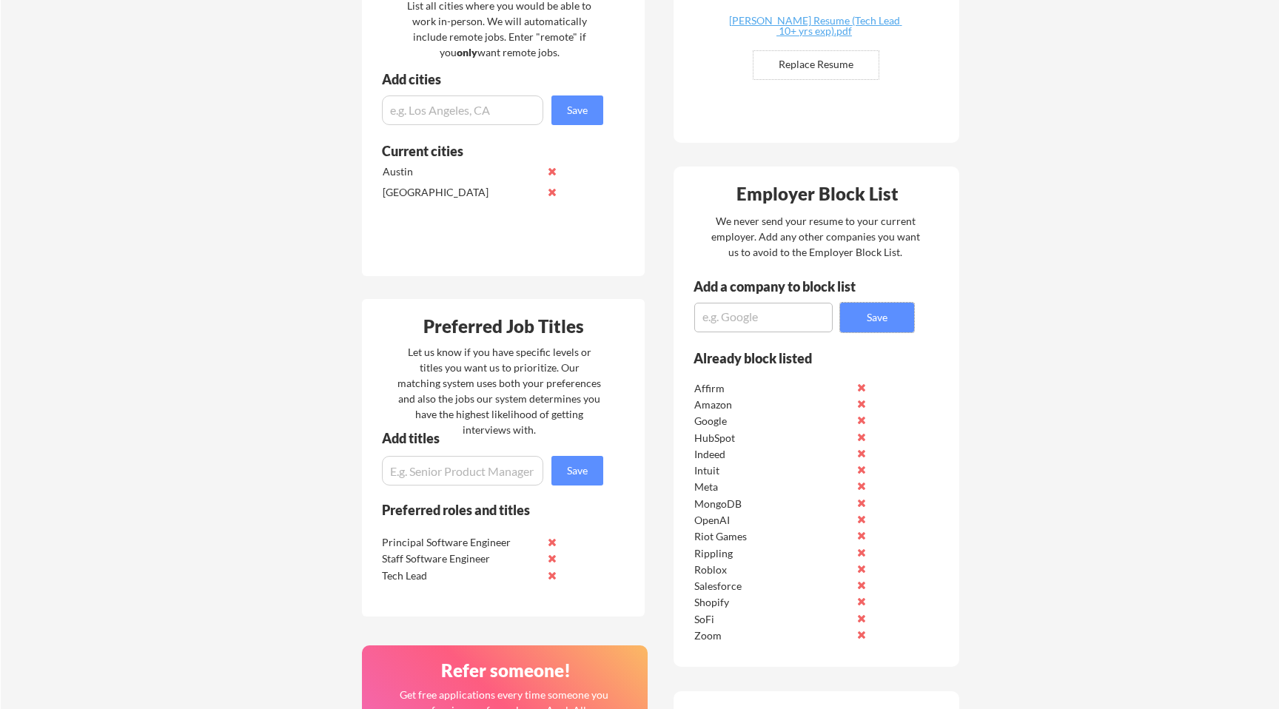  I want to click on div: Austin, so click(460, 172).